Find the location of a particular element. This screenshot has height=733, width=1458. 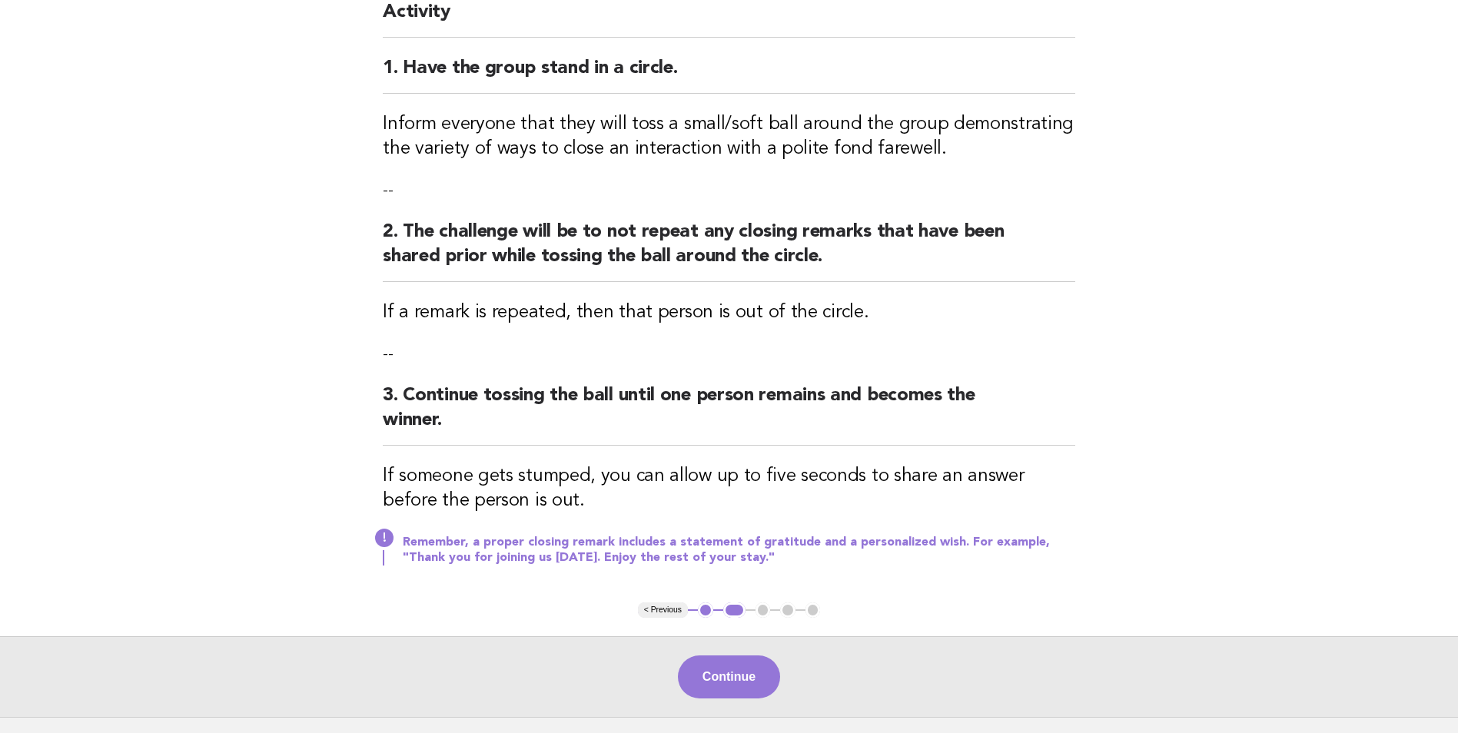

button: < Previous is located at coordinates (662, 610).